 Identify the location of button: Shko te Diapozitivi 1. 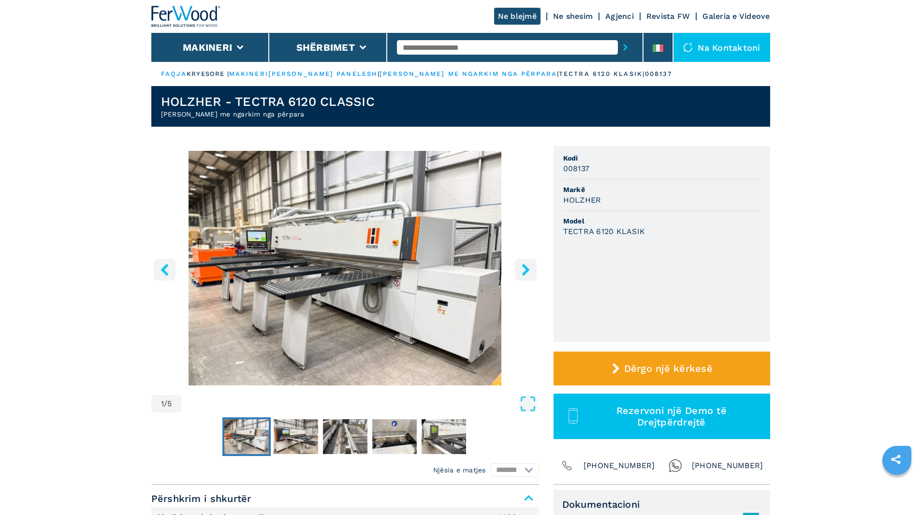
(246, 436).